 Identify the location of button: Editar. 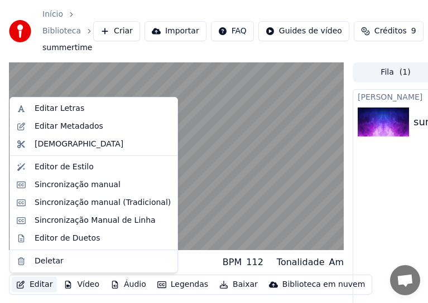
(34, 285).